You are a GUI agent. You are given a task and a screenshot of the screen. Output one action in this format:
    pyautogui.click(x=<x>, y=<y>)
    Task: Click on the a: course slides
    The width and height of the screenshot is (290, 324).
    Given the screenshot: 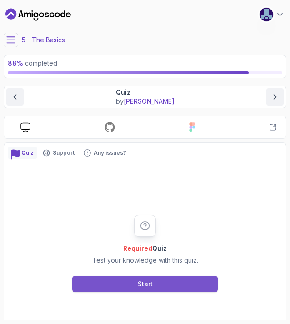 What is the action you would take?
    pyautogui.click(x=25, y=127)
    